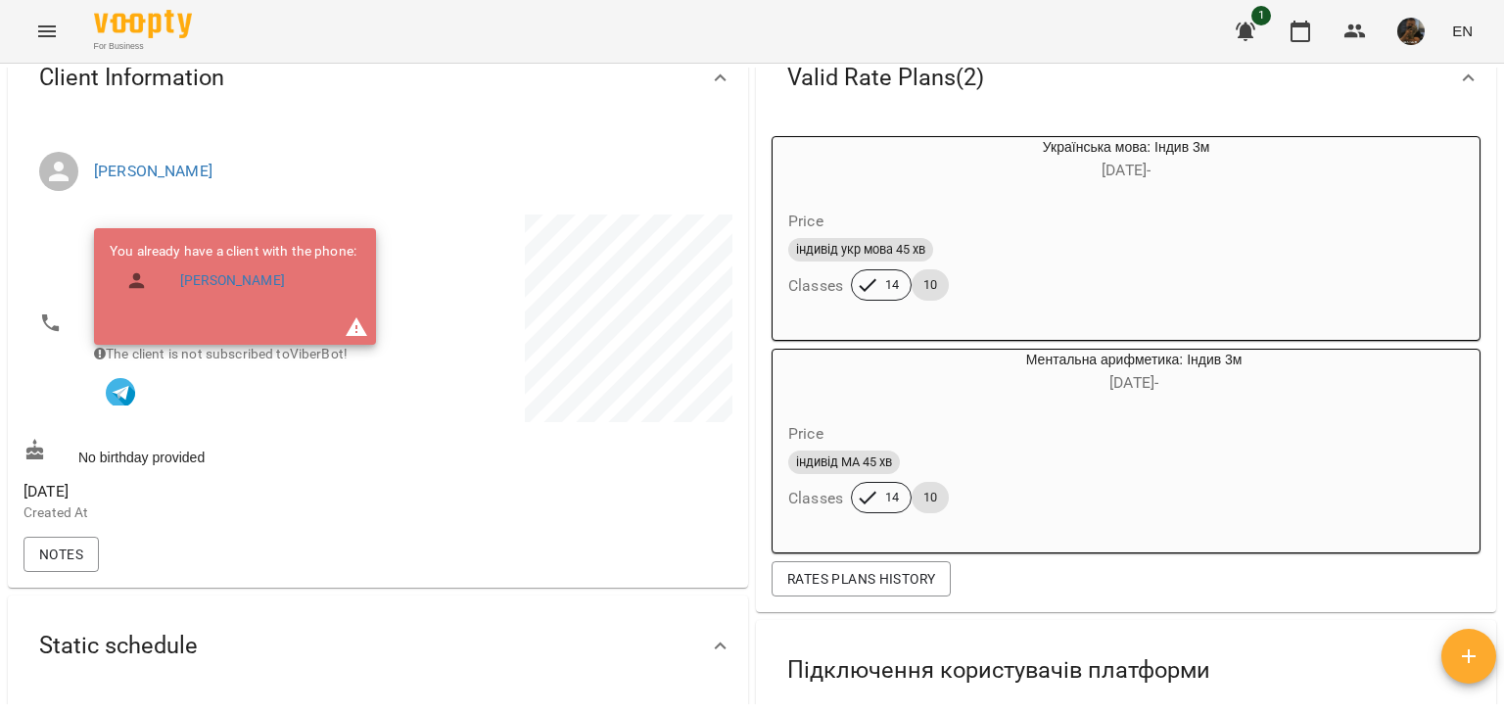  Describe the element at coordinates (61, 554) in the screenshot. I see `span: Notes` at that location.